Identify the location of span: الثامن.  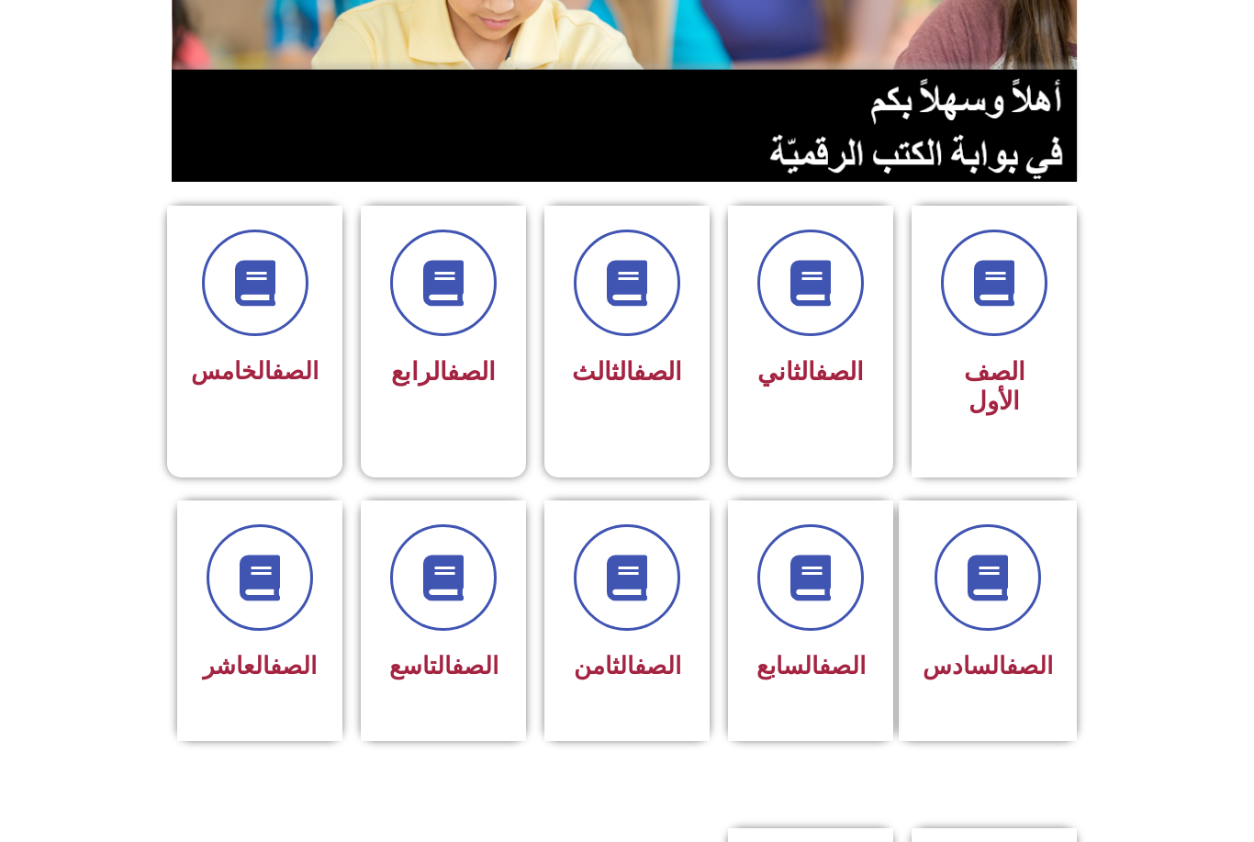
(627, 666).